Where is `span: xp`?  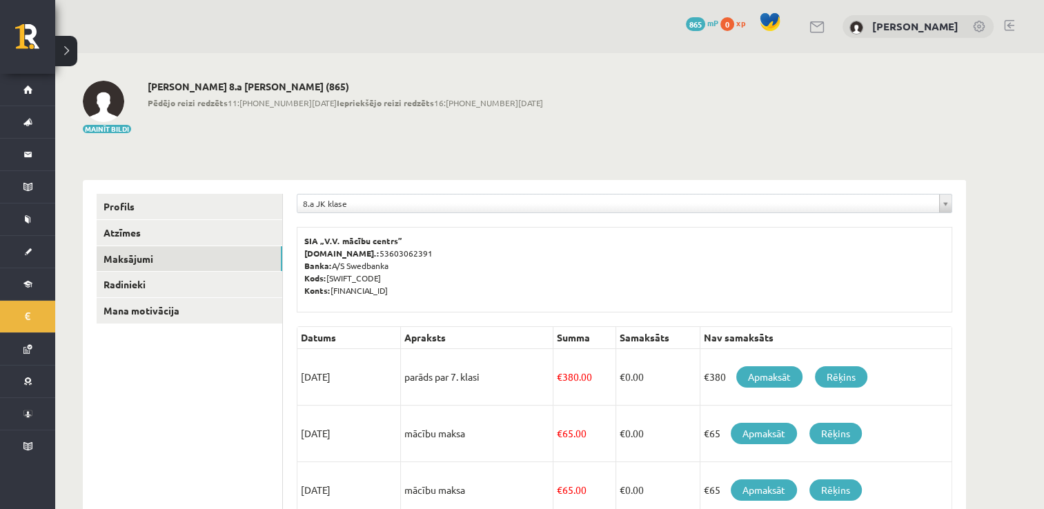 span: xp is located at coordinates (740, 23).